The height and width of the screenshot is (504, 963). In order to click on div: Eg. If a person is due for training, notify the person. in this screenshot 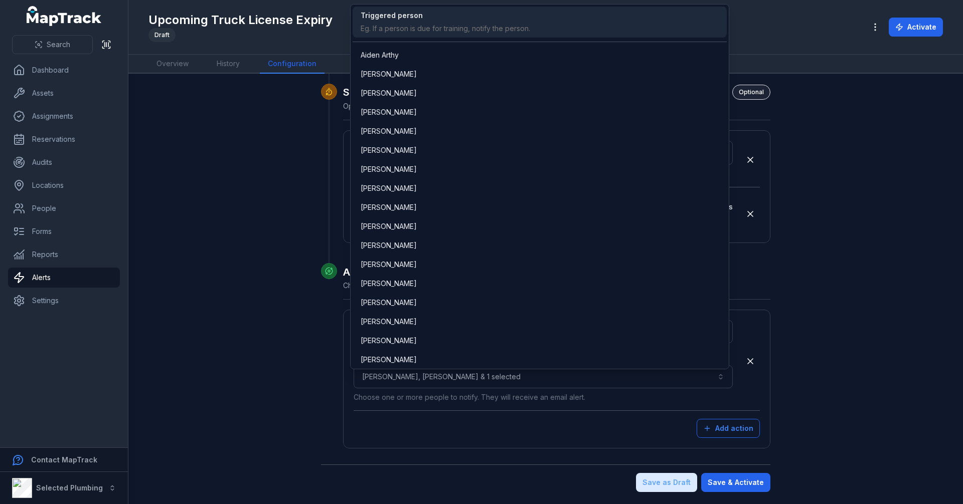, I will do `click(445, 29)`.